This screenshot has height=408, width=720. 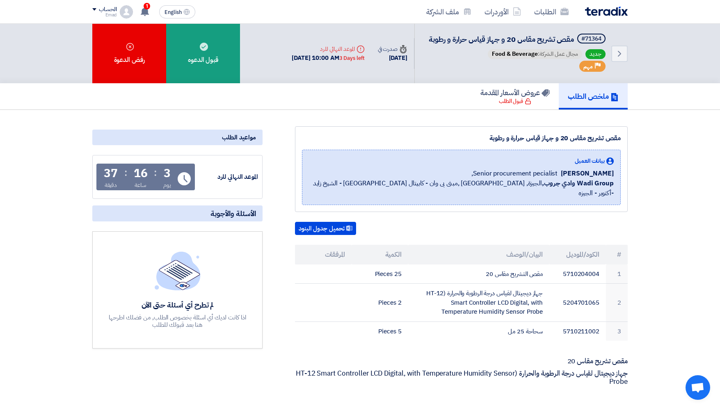 I want to click on td: 5204701065, so click(x=578, y=303).